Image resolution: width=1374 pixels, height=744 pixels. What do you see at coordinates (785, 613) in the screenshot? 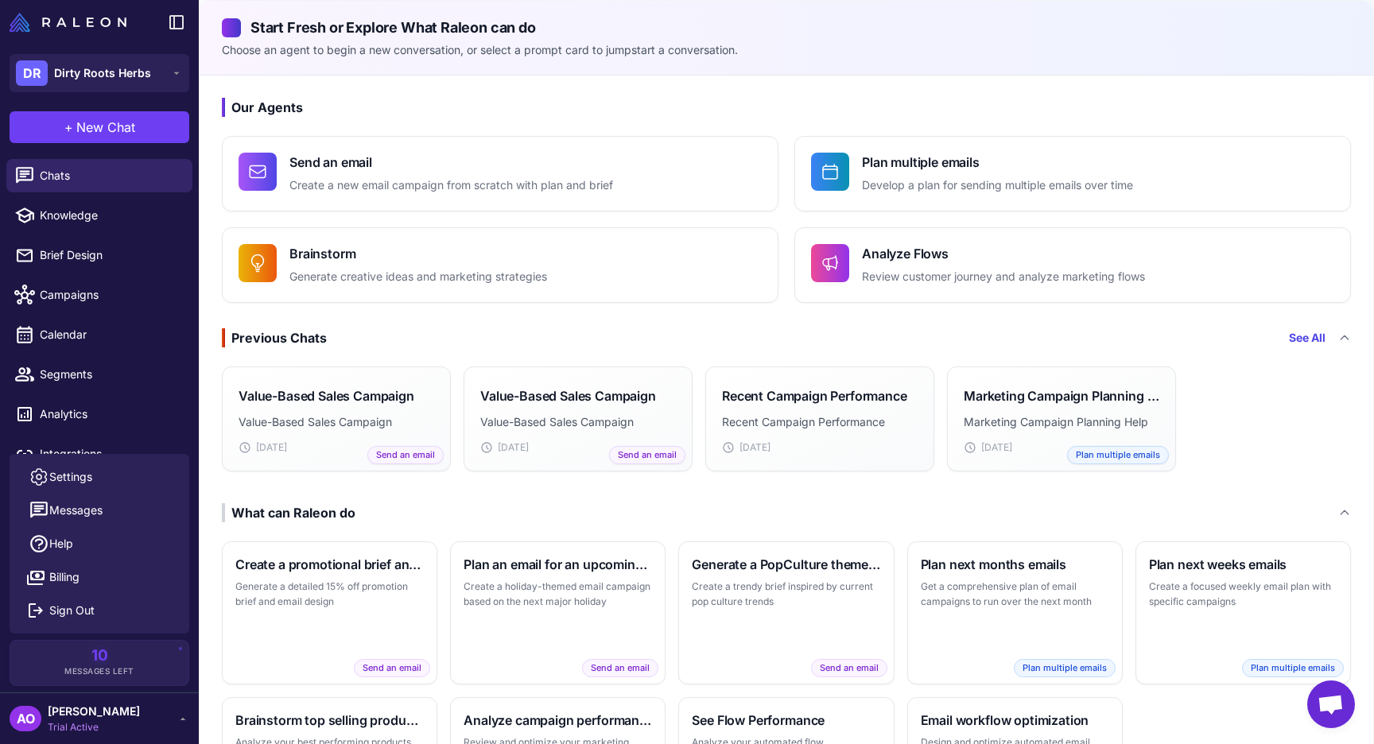
I see `button: Generate a PopCulture themed briefCreate a trendy brief inspired by current pop culture trendsSen...` at bounding box center [785, 613].